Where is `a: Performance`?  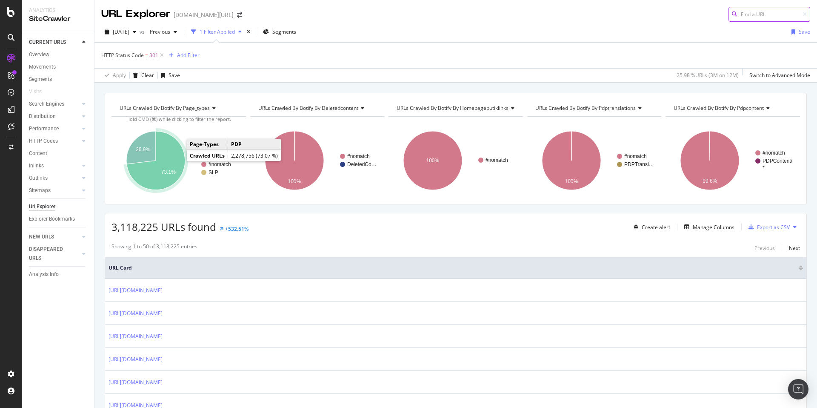 a: Performance is located at coordinates (54, 129).